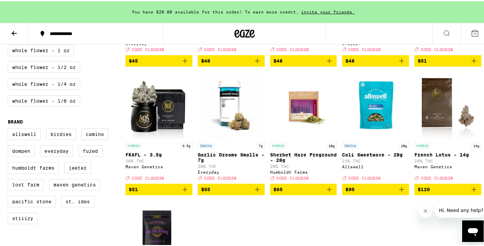 This screenshot has height=246, width=484. I want to click on label: STIIIZY, so click(23, 217).